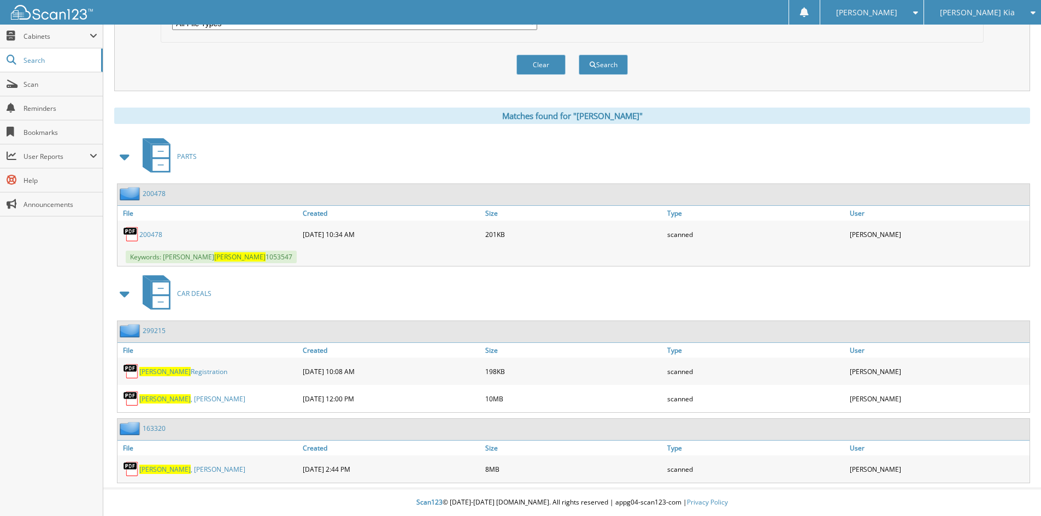 This screenshot has height=516, width=1041. I want to click on a: 299215, so click(154, 331).